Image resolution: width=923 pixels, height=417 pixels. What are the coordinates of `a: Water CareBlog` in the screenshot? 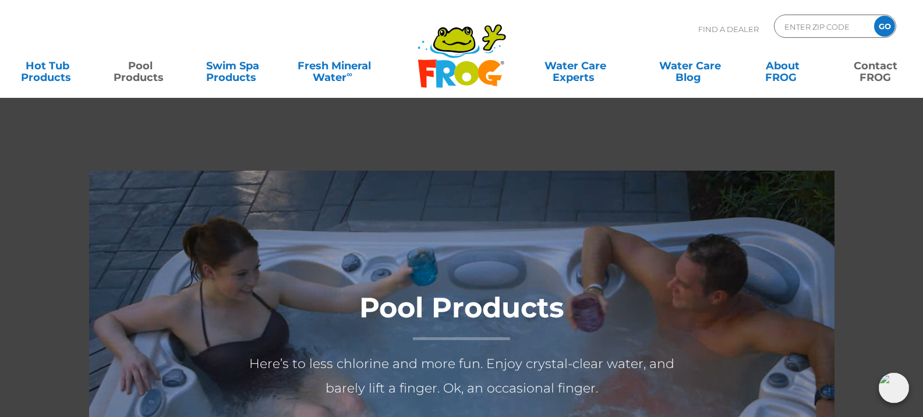 It's located at (691, 66).